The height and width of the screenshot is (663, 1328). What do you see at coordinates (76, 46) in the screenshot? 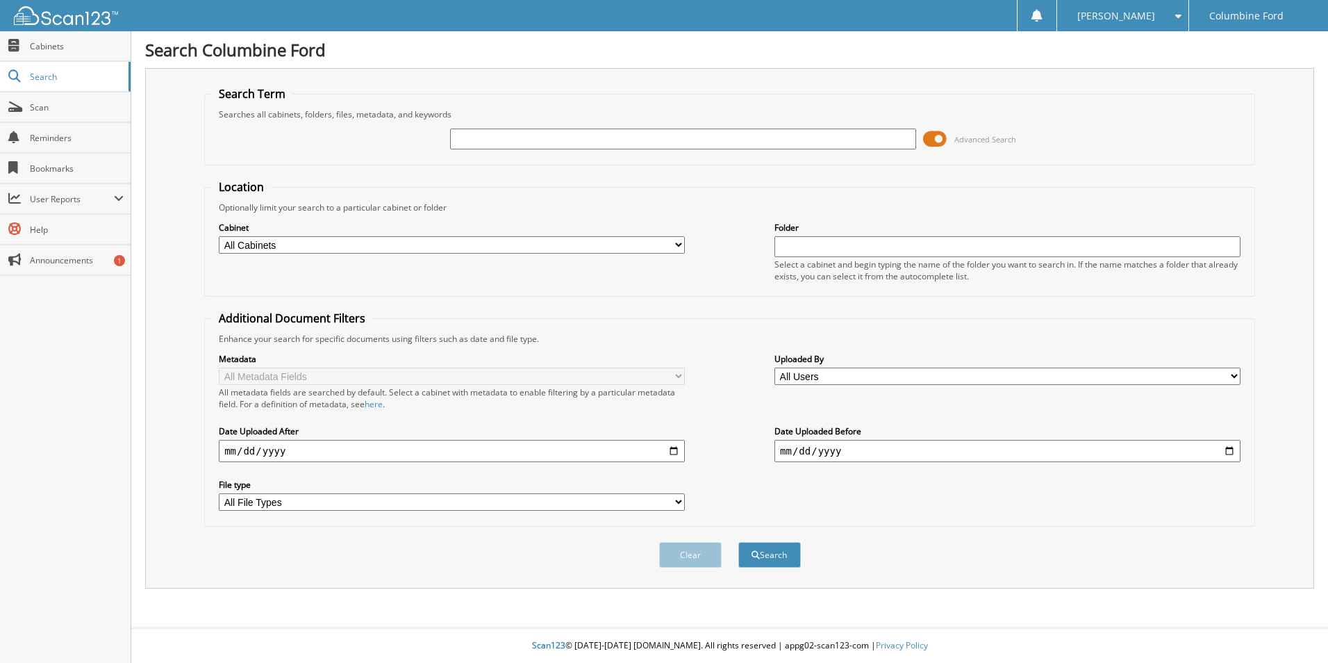
I see `span: Cabinets` at bounding box center [76, 46].